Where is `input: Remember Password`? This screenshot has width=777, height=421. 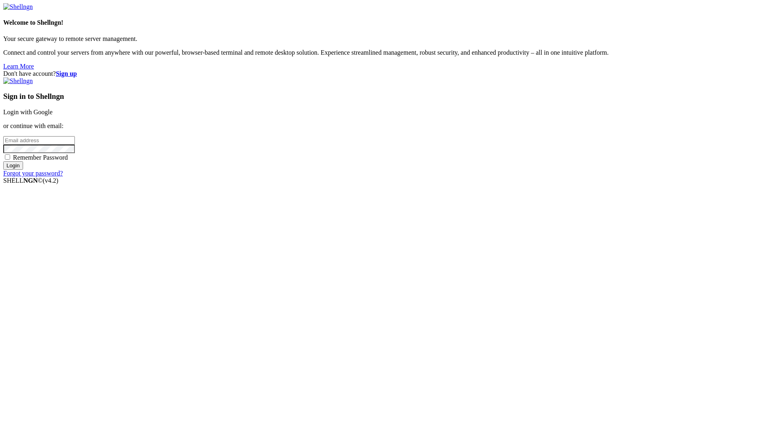
input: Remember Password is located at coordinates (7, 157).